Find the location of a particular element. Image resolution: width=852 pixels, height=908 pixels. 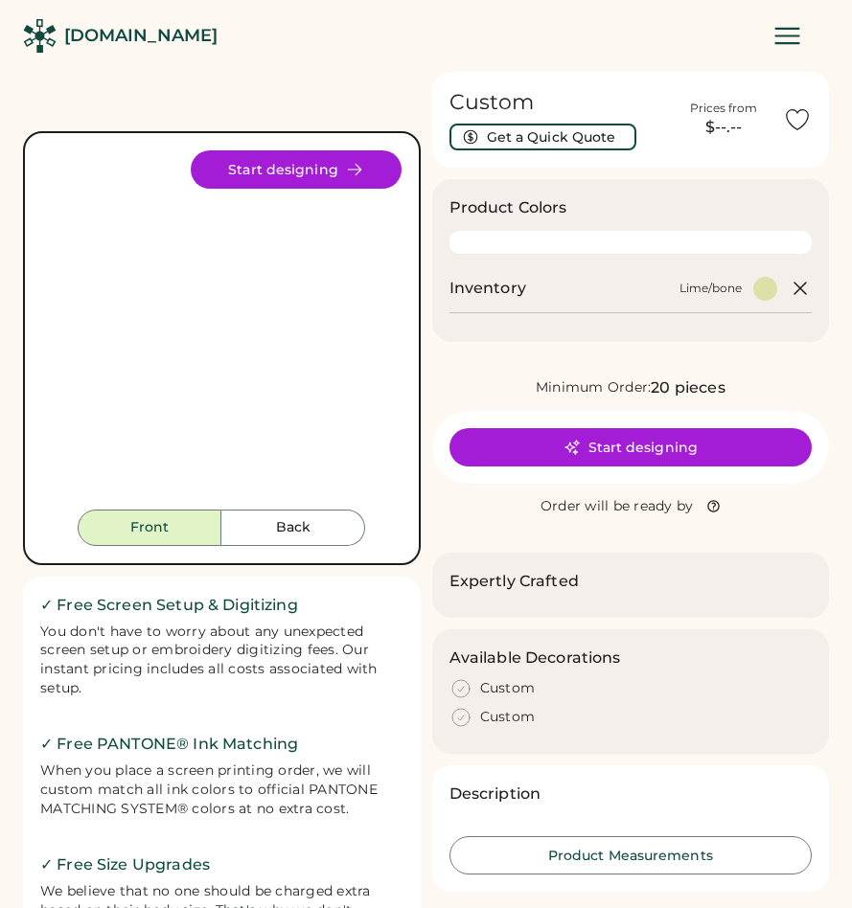

div: Lime/bone is located at coordinates (710, 288).